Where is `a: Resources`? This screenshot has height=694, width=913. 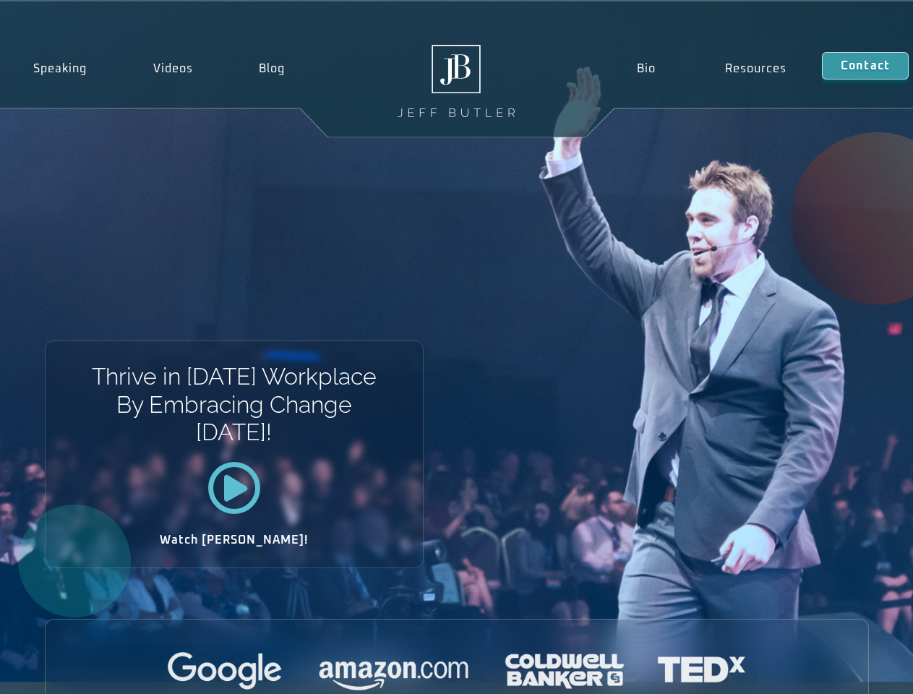 a: Resources is located at coordinates (756, 69).